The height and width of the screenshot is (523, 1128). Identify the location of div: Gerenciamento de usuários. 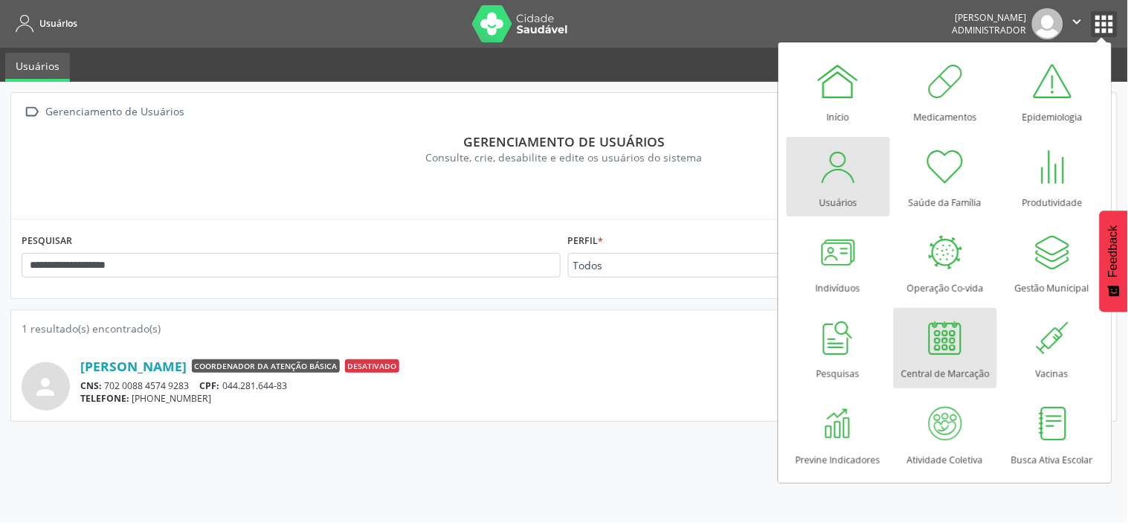
(564, 141).